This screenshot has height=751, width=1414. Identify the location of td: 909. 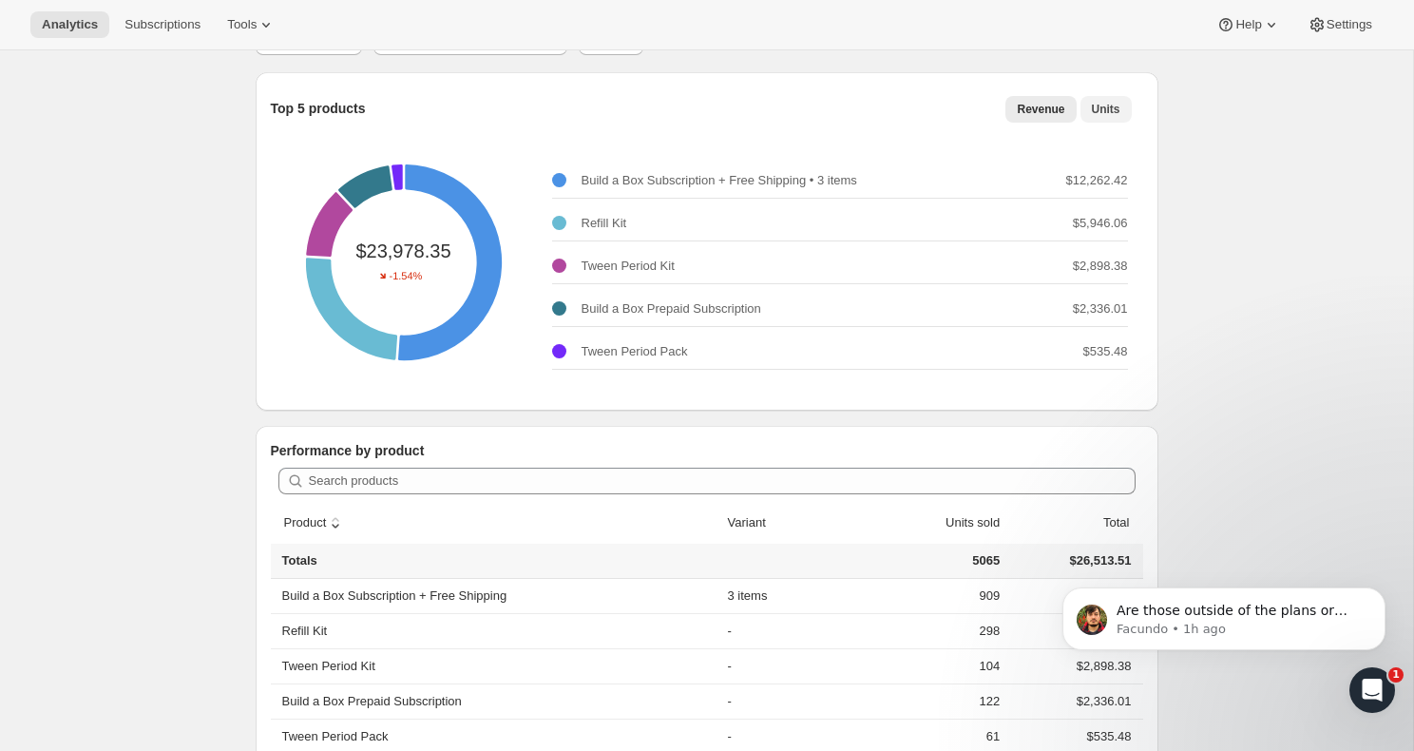
(932, 596).